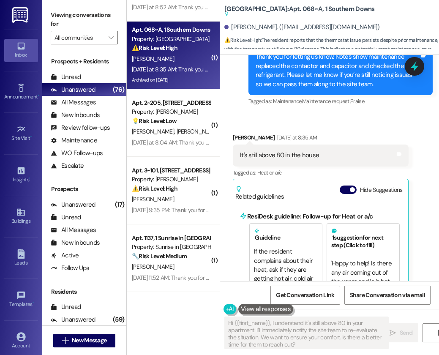  What do you see at coordinates (305, 295) in the screenshot?
I see `button: Get Conversation Link` at bounding box center [305, 295].